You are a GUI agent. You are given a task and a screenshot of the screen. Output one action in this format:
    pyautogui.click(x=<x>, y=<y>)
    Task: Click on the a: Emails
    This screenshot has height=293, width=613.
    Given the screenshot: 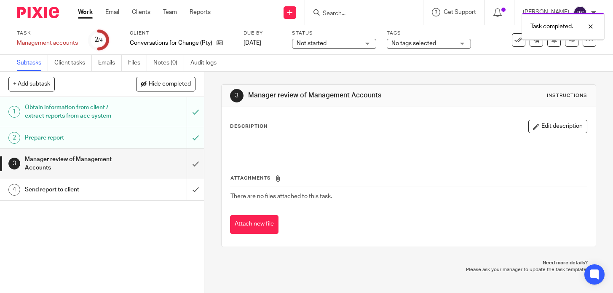 What is the action you would take?
    pyautogui.click(x=110, y=63)
    